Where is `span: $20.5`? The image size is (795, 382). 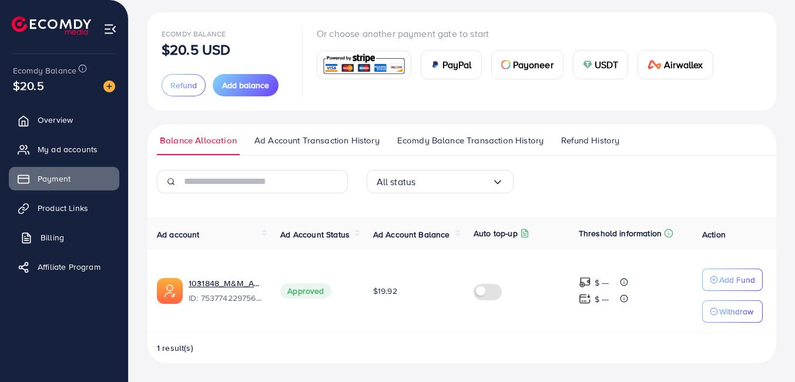
span: $20.5 is located at coordinates (28, 85).